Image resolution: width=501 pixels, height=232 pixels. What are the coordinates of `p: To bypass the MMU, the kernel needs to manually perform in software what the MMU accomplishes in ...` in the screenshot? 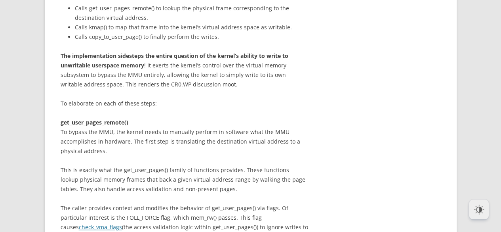 It's located at (184, 137).